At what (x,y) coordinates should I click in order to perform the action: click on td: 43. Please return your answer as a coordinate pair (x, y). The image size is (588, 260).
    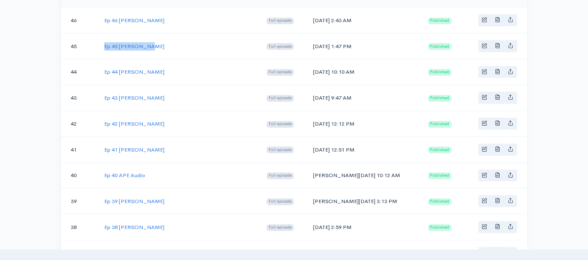
    Looking at the image, I should click on (79, 98).